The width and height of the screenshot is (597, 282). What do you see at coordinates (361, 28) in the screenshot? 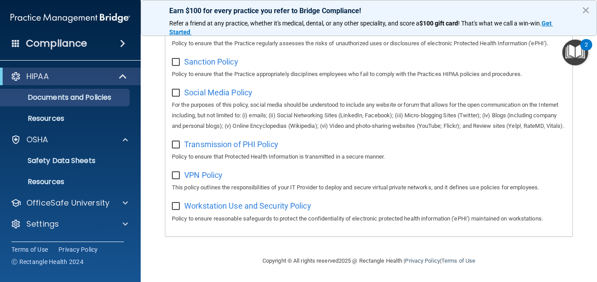
I see `a: Get Started` at bounding box center [361, 28].